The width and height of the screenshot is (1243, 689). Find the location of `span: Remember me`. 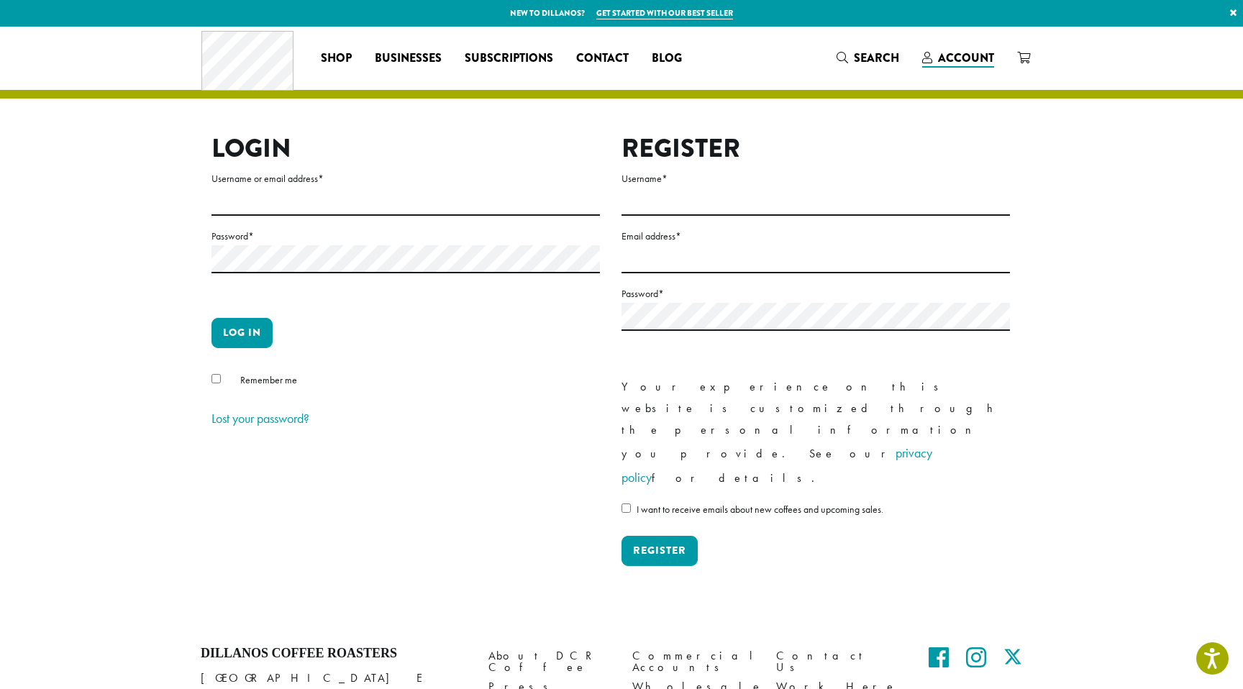

span: Remember me is located at coordinates (268, 380).